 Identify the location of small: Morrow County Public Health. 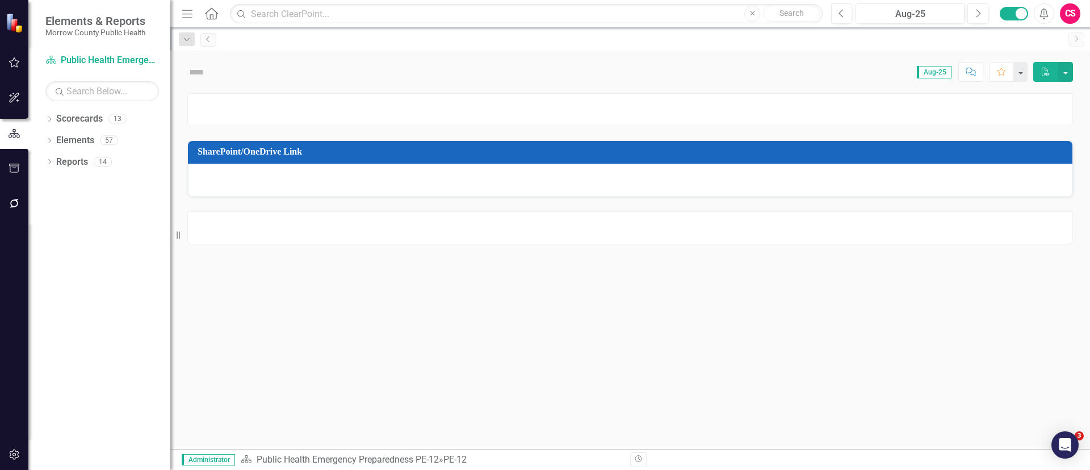
(95, 32).